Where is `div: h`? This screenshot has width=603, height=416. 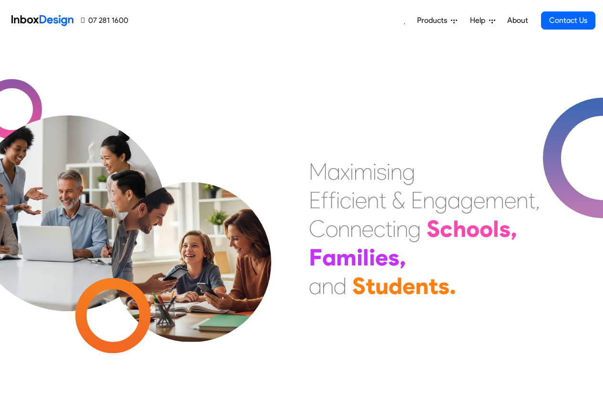 div: h is located at coordinates (460, 229).